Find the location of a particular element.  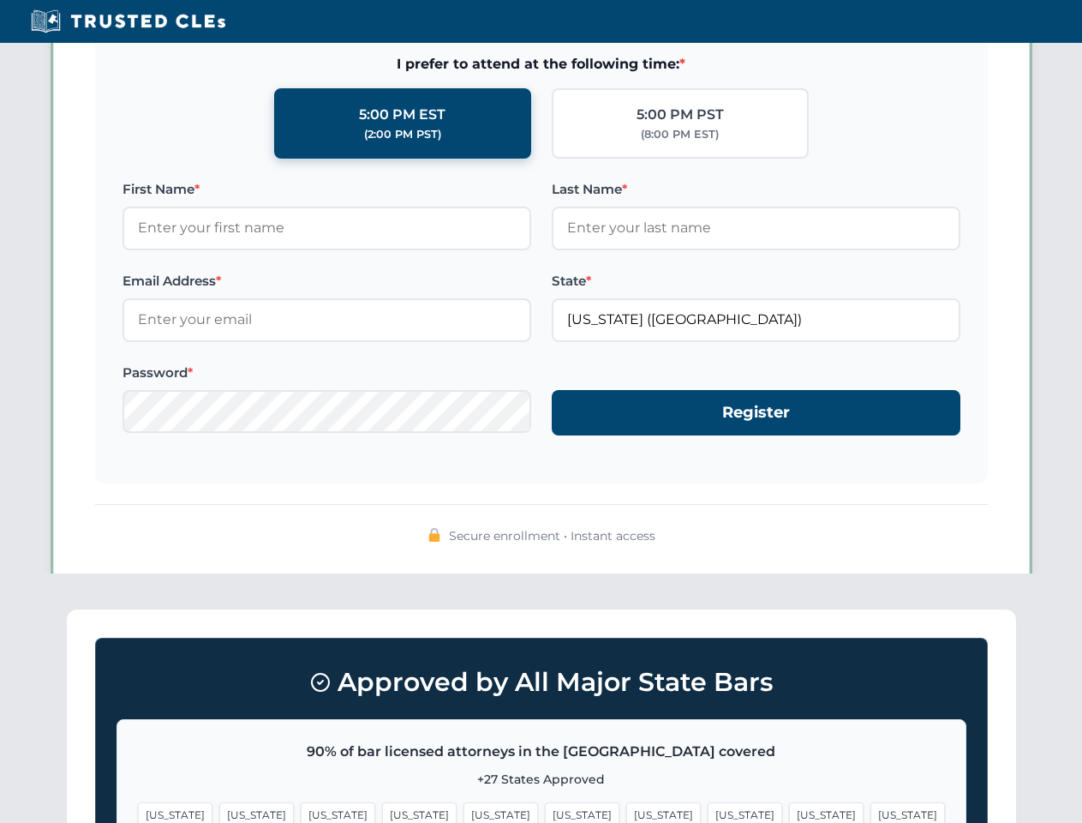

label: First Name is located at coordinates (327, 189).